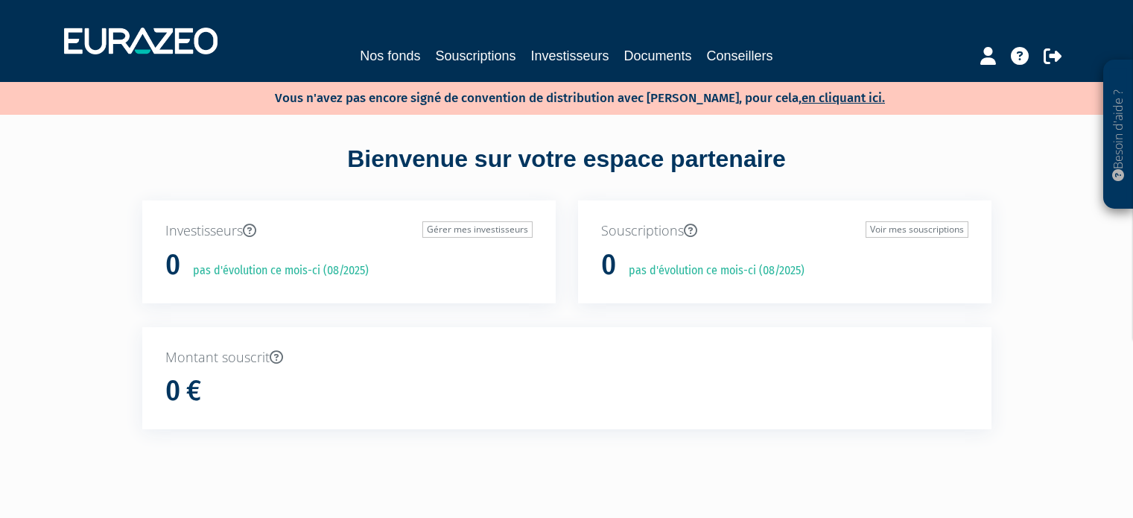 This screenshot has width=1133, height=518. What do you see at coordinates (141, 41) in the screenshot?
I see `img: 1732889491-logotype_eurazeo_blanc_rvb.png` at bounding box center [141, 41].